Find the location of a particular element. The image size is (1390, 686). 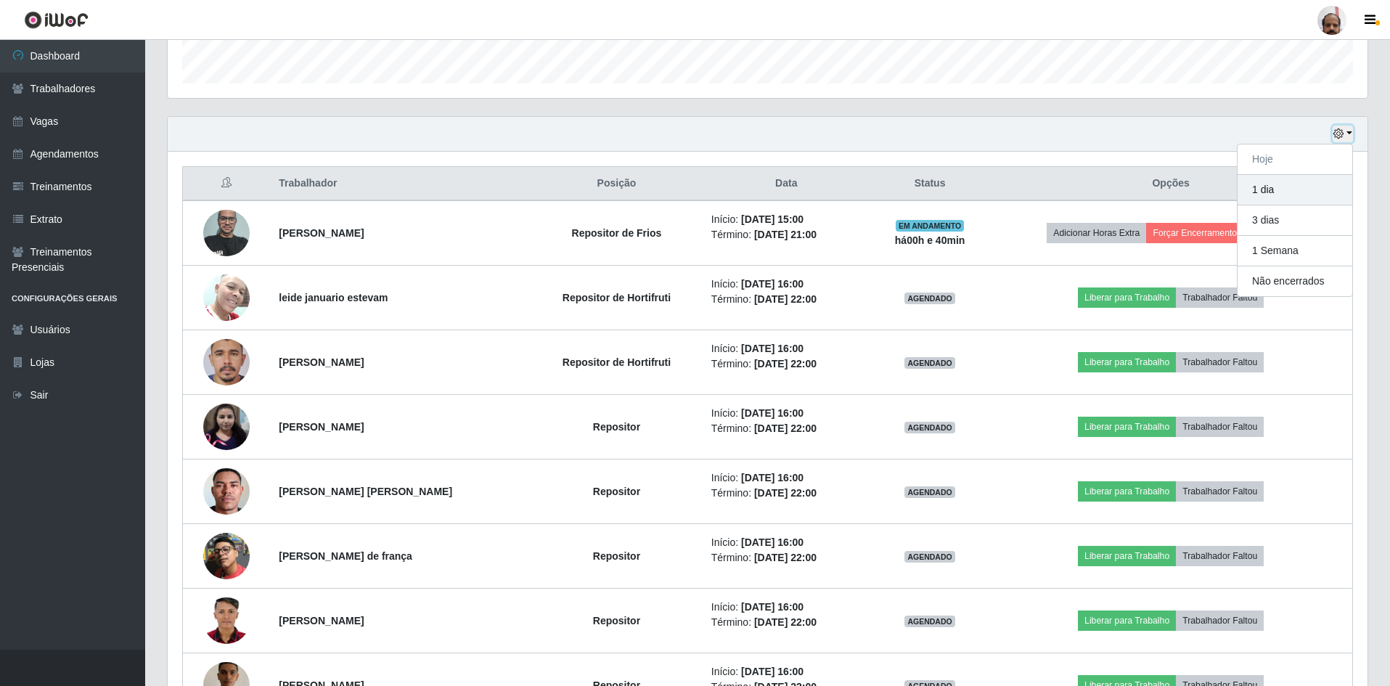

th: Data is located at coordinates (786, 184).